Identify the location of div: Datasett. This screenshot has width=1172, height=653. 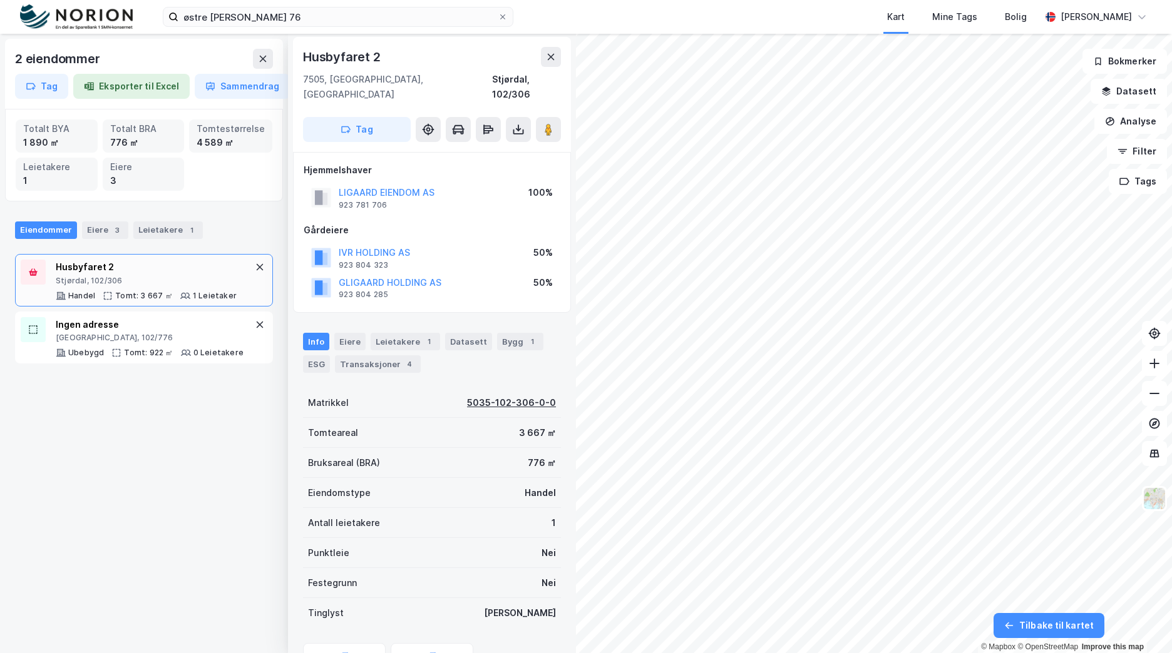
(468, 342).